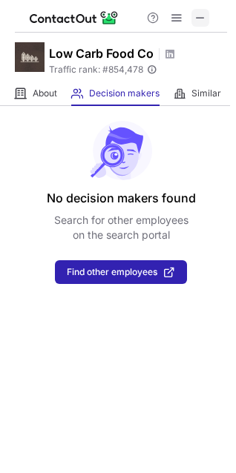  Describe the element at coordinates (101, 53) in the screenshot. I see `h1: Low Carb Food Co` at that location.